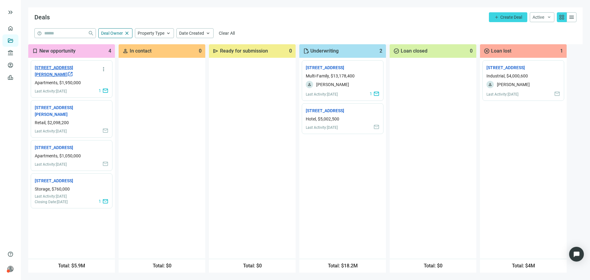 The height and width of the screenshot is (280, 590). I want to click on span: Active, so click(538, 17).